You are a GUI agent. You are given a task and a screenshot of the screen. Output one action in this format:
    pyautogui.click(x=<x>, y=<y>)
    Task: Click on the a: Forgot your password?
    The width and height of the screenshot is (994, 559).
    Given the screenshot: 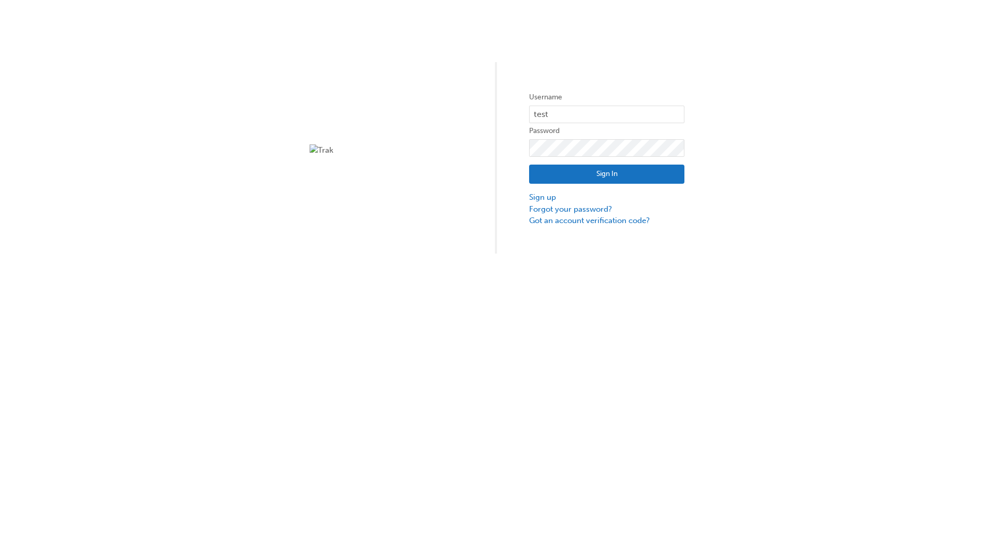 What is the action you would take?
    pyautogui.click(x=607, y=209)
    